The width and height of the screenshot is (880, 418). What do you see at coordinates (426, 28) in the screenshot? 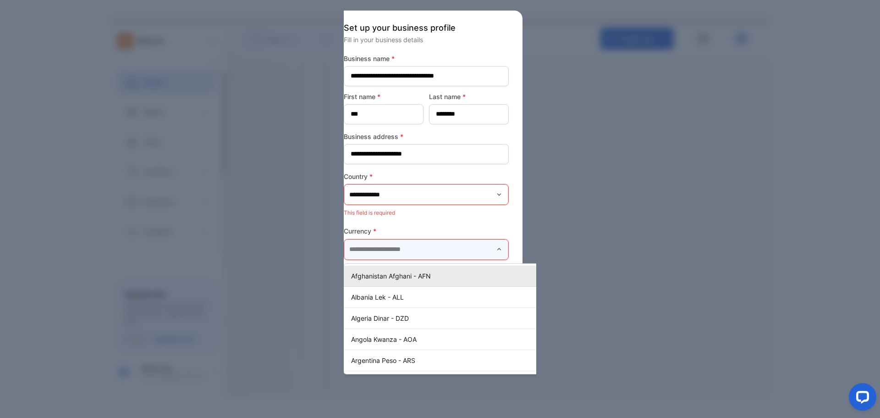
I see `p: Set up your business profile` at bounding box center [426, 28].